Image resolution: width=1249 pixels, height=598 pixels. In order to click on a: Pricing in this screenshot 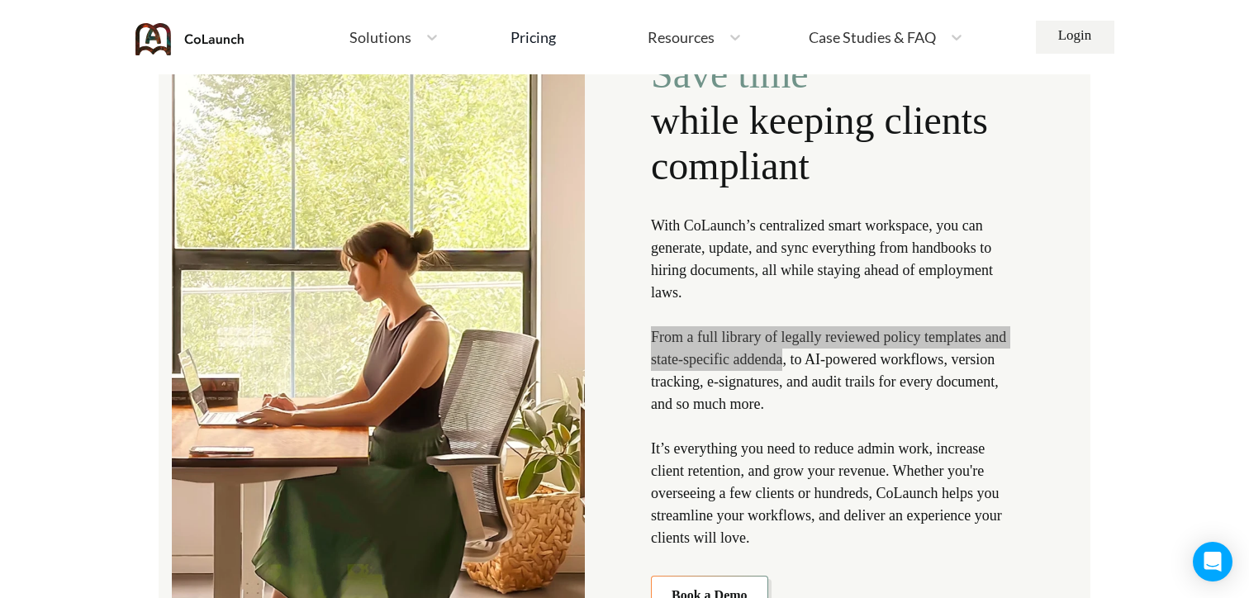, I will do `click(533, 37)`.